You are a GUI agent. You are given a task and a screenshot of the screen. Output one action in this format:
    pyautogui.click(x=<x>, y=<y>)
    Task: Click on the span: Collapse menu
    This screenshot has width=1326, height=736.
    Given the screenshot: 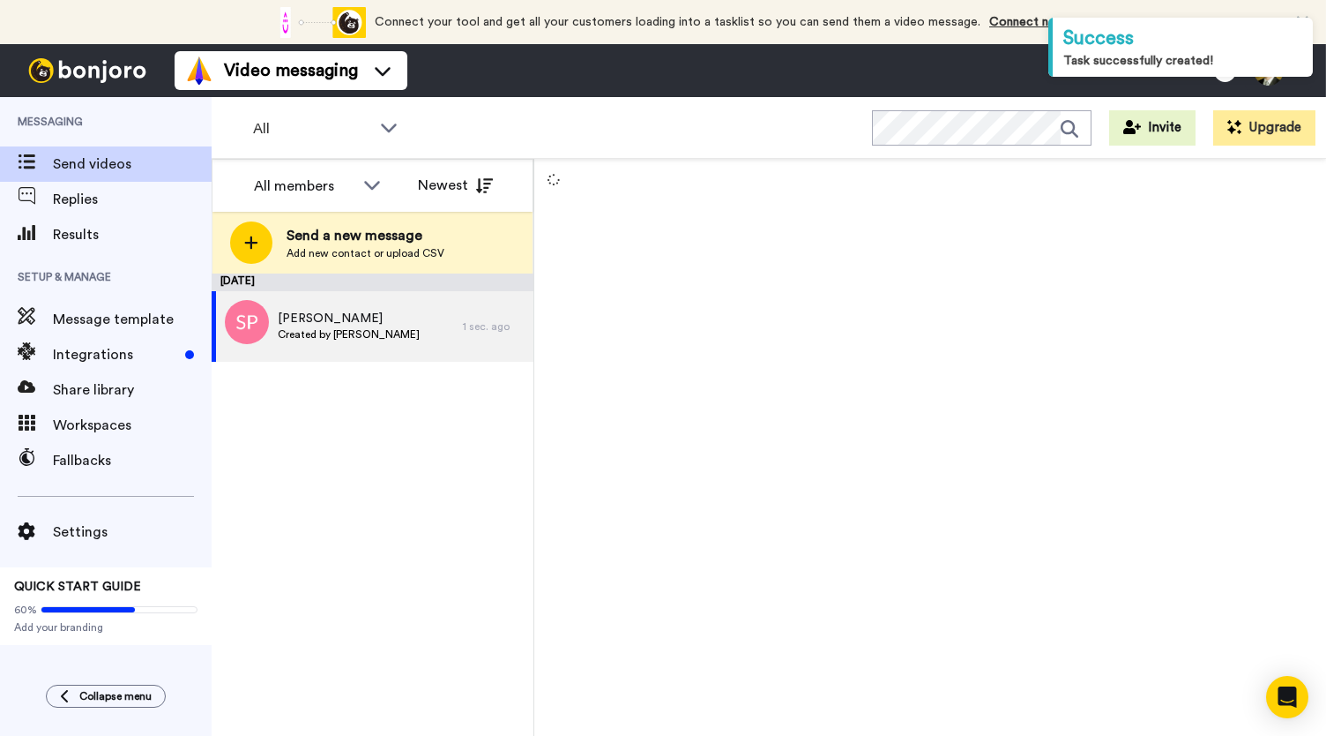 What is the action you would take?
    pyautogui.click(x=116, y=696)
    